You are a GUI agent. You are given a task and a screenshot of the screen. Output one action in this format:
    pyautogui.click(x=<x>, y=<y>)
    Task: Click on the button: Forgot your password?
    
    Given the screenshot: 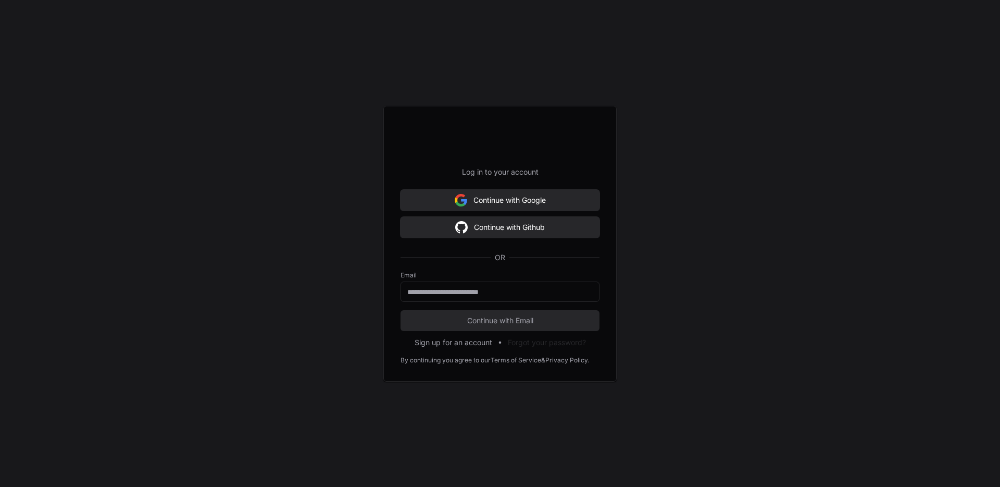 What is the action you would take?
    pyautogui.click(x=547, y=342)
    